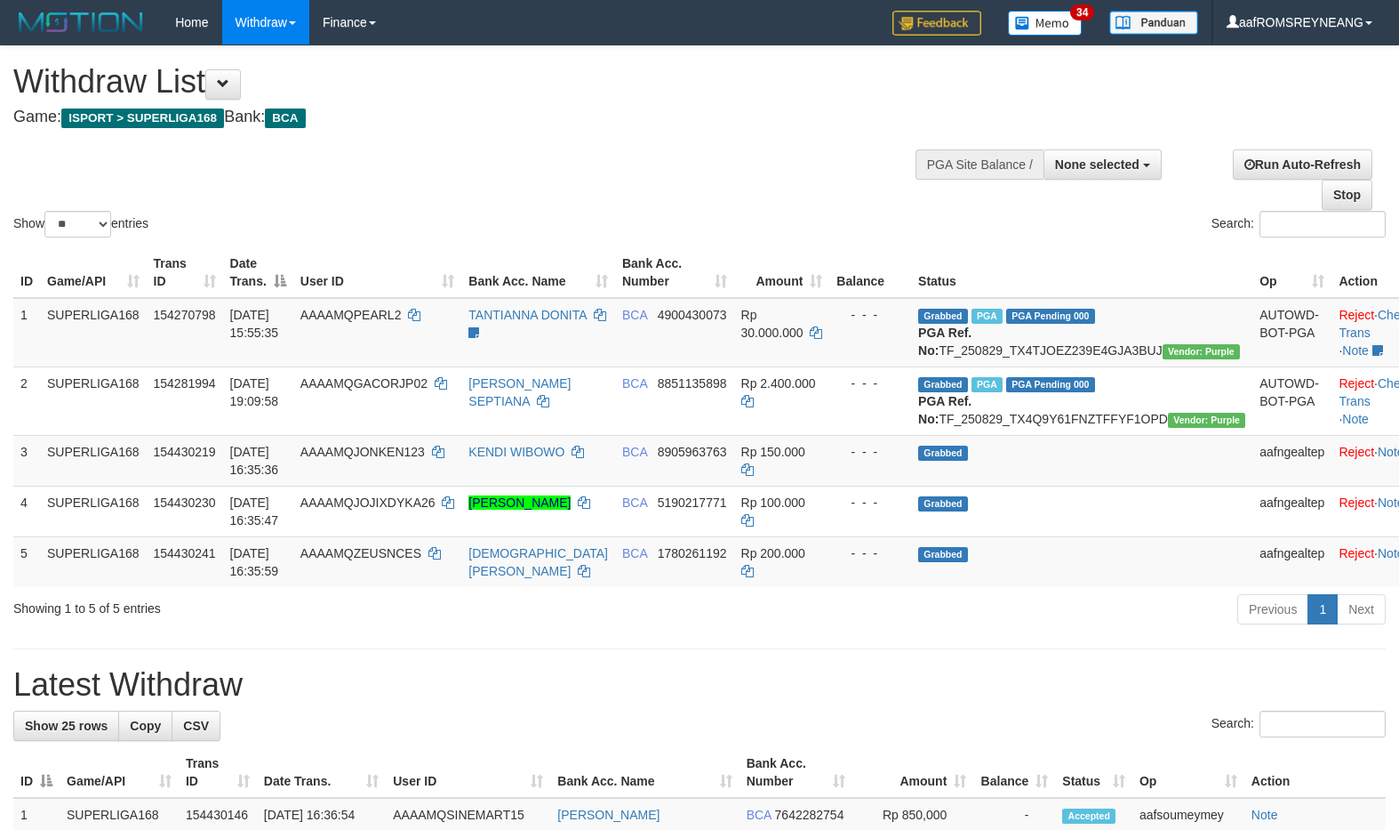 The height and width of the screenshot is (830, 1399). I want to click on th: Status: activate to sort column ascending, so click(1094, 772).